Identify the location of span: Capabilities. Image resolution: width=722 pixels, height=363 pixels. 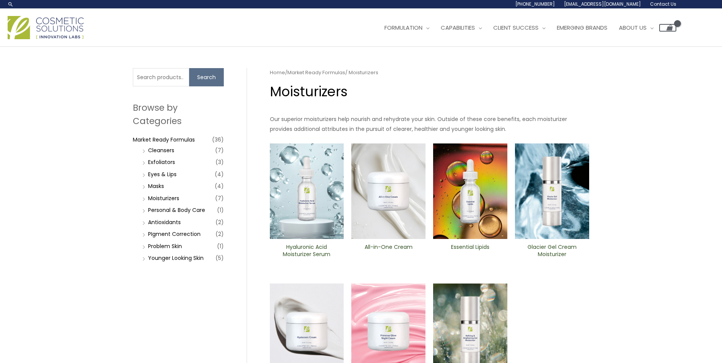
(458, 27).